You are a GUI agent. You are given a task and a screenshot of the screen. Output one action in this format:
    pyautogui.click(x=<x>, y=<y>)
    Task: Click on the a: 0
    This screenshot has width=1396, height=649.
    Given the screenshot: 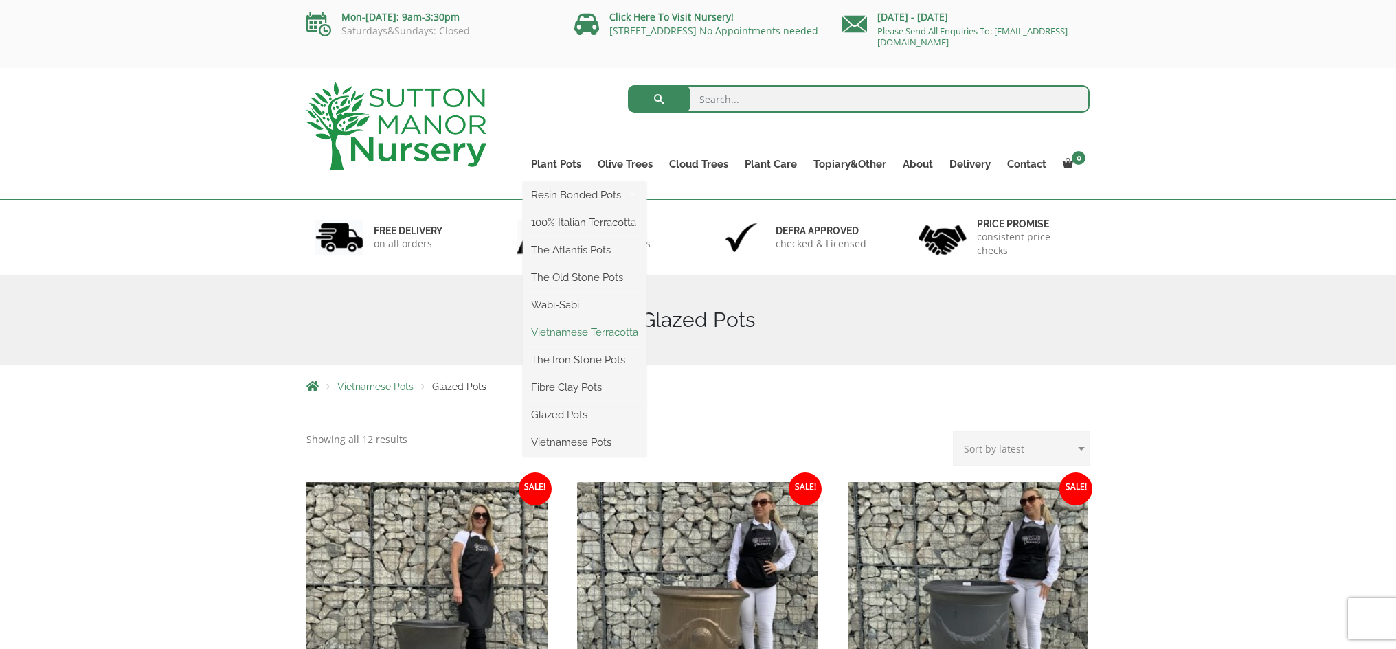 What is the action you would take?
    pyautogui.click(x=1071, y=164)
    